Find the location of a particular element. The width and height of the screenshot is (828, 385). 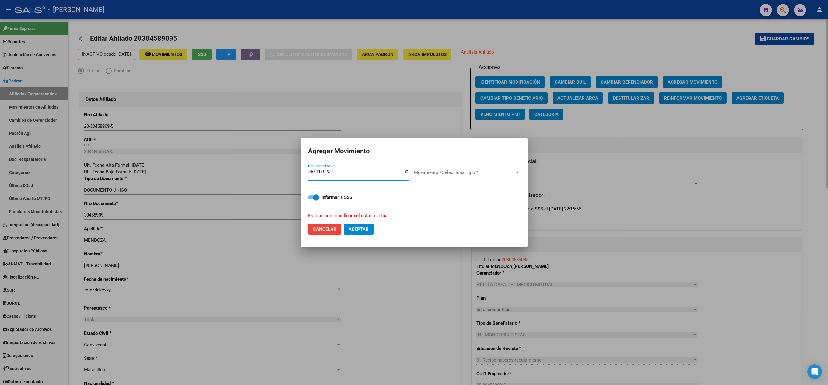

strong: Informar a SSS is located at coordinates (337, 198).